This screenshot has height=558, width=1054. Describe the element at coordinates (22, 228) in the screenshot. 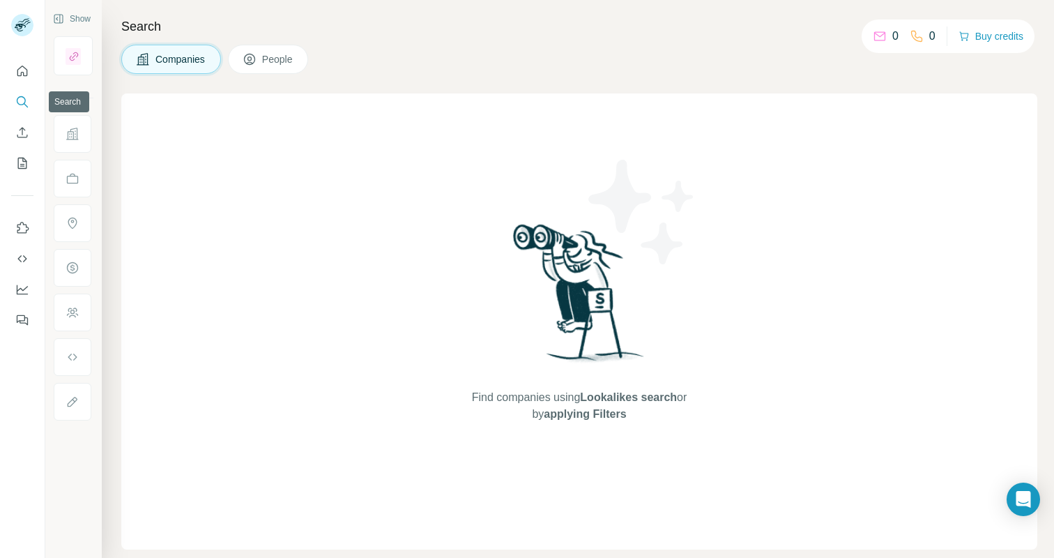

I see `button: Use Surfe on LinkedIn` at that location.